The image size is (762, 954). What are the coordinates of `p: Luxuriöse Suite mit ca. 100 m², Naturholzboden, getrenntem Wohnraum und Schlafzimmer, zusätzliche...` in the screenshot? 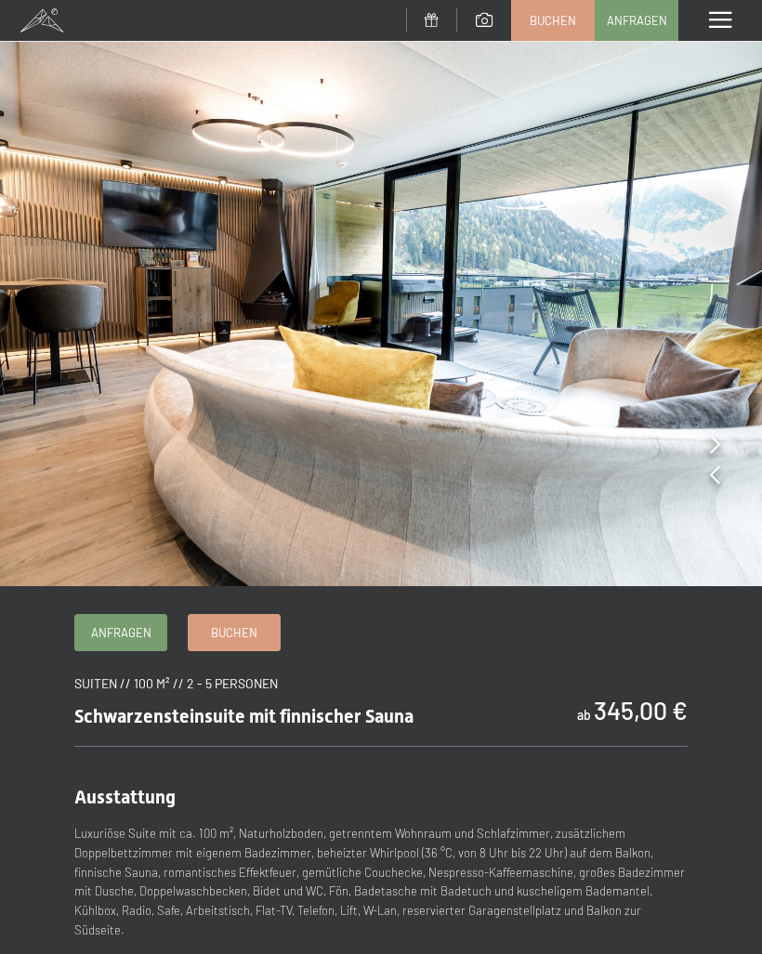 It's located at (381, 882).